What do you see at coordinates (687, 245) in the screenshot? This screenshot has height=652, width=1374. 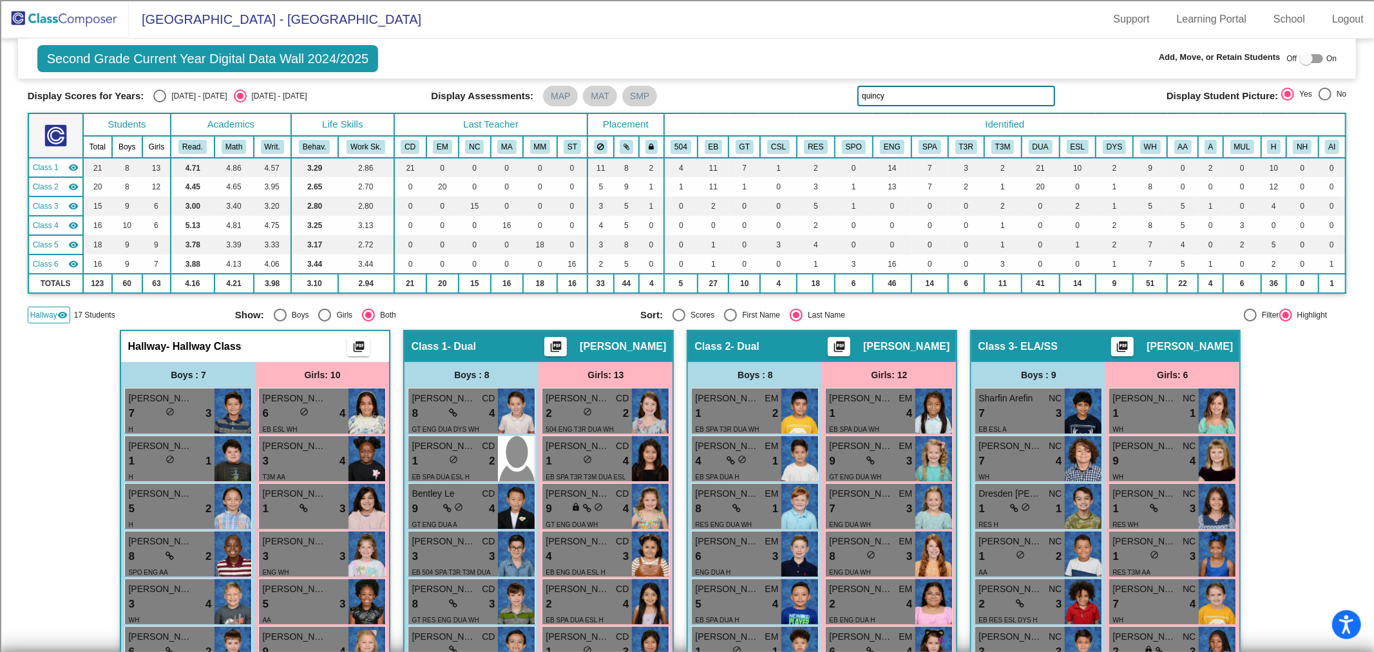 I see `div: Visual Art` at bounding box center [687, 245].